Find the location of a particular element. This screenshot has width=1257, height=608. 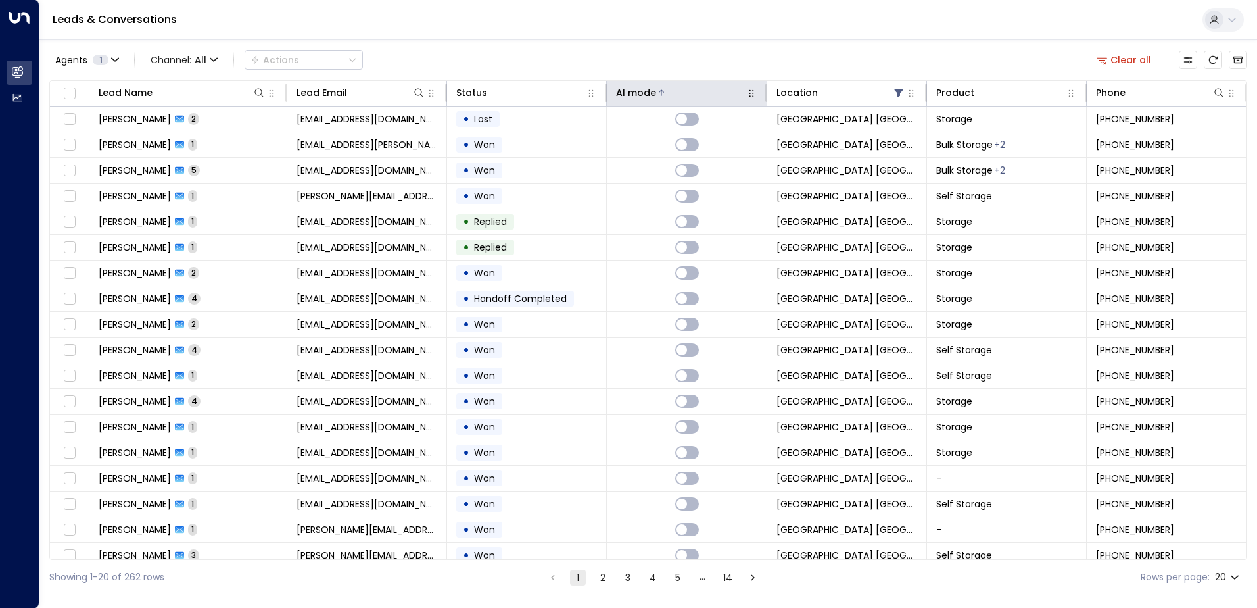

span: ejj2508@sky.com is located at coordinates (367, 299).